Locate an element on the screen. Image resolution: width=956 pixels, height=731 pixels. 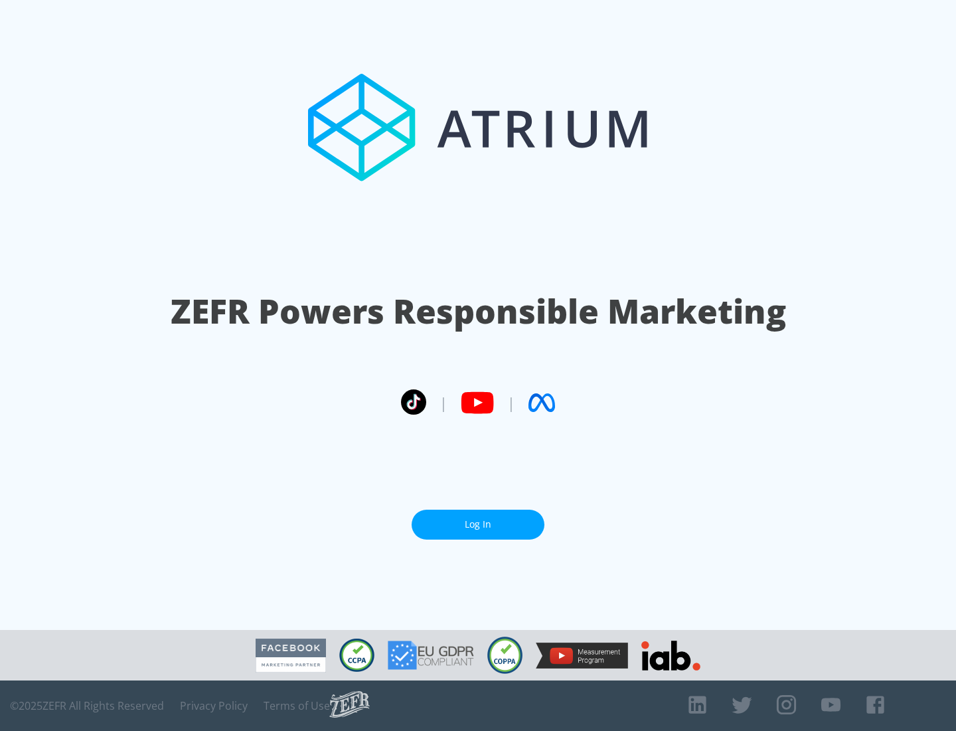
h1: ZEFR Powers Responsible Marketing is located at coordinates (478, 311).